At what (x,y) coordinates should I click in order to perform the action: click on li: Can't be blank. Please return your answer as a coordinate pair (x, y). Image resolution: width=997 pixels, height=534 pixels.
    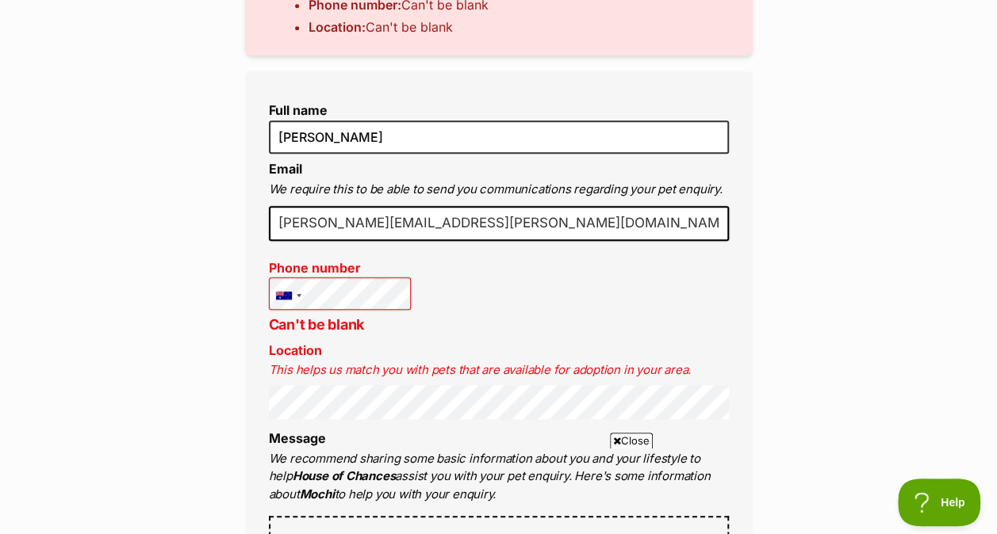
    Looking at the image, I should click on (442, 27).